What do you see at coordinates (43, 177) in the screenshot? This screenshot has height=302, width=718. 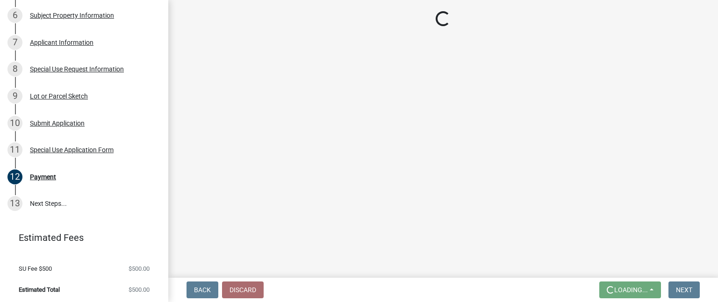 I see `div: Payment` at bounding box center [43, 177].